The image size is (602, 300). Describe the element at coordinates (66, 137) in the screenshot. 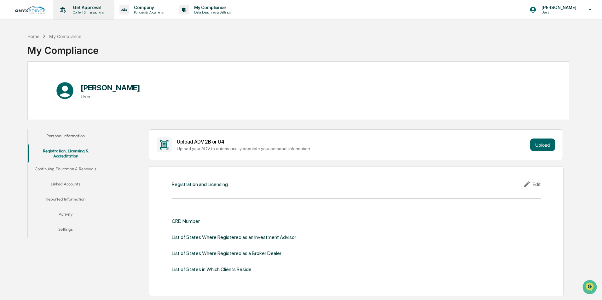

I see `button: Personal Information` at that location.